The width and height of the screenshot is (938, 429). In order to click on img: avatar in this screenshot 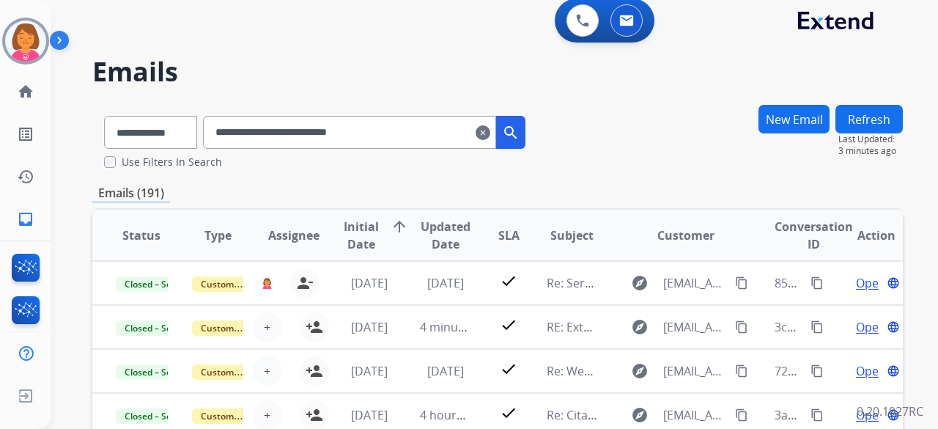, I will do `click(26, 41)`.